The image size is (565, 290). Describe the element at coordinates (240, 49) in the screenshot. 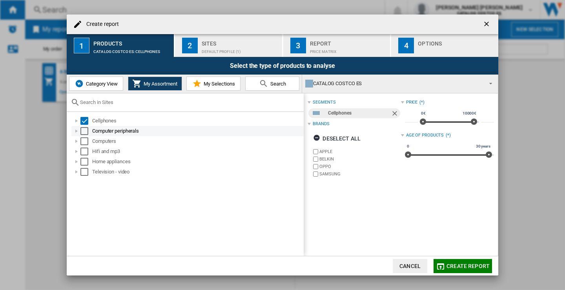

I see `div: Default profile (1)` at that location.